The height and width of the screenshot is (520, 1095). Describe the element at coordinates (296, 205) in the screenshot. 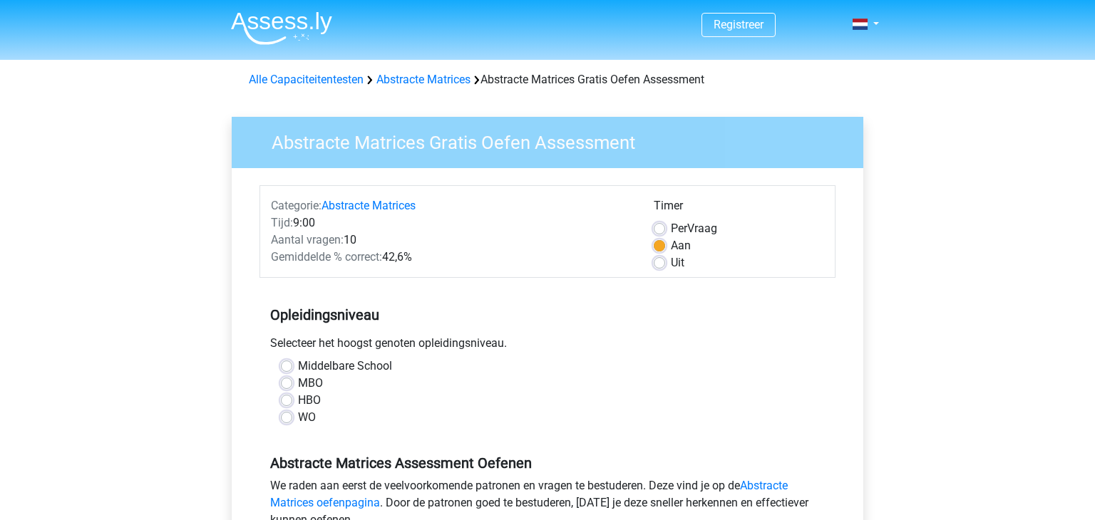

I see `span: Categorie:` at that location.